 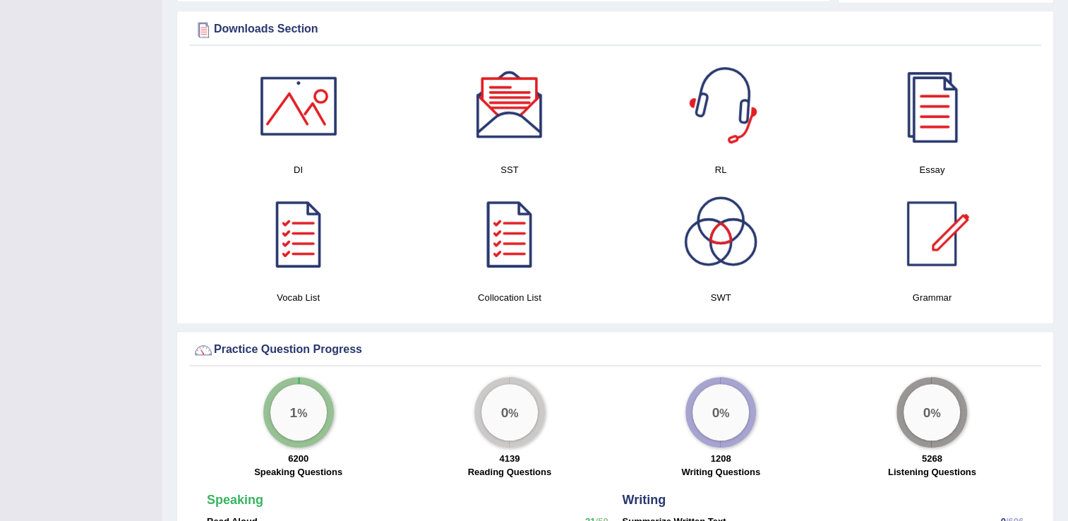 I want to click on div: Practice Question Progress, so click(x=615, y=350).